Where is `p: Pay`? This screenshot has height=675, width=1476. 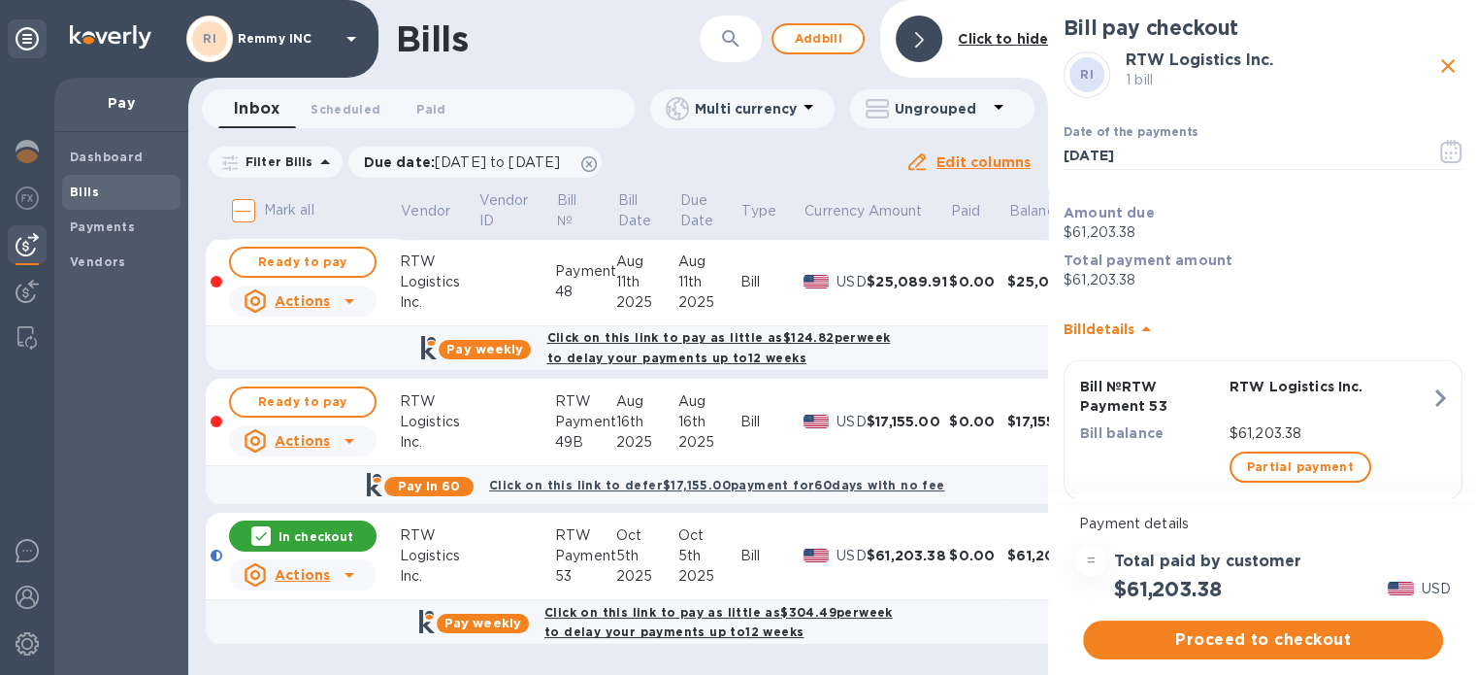
p: Pay is located at coordinates (121, 103).